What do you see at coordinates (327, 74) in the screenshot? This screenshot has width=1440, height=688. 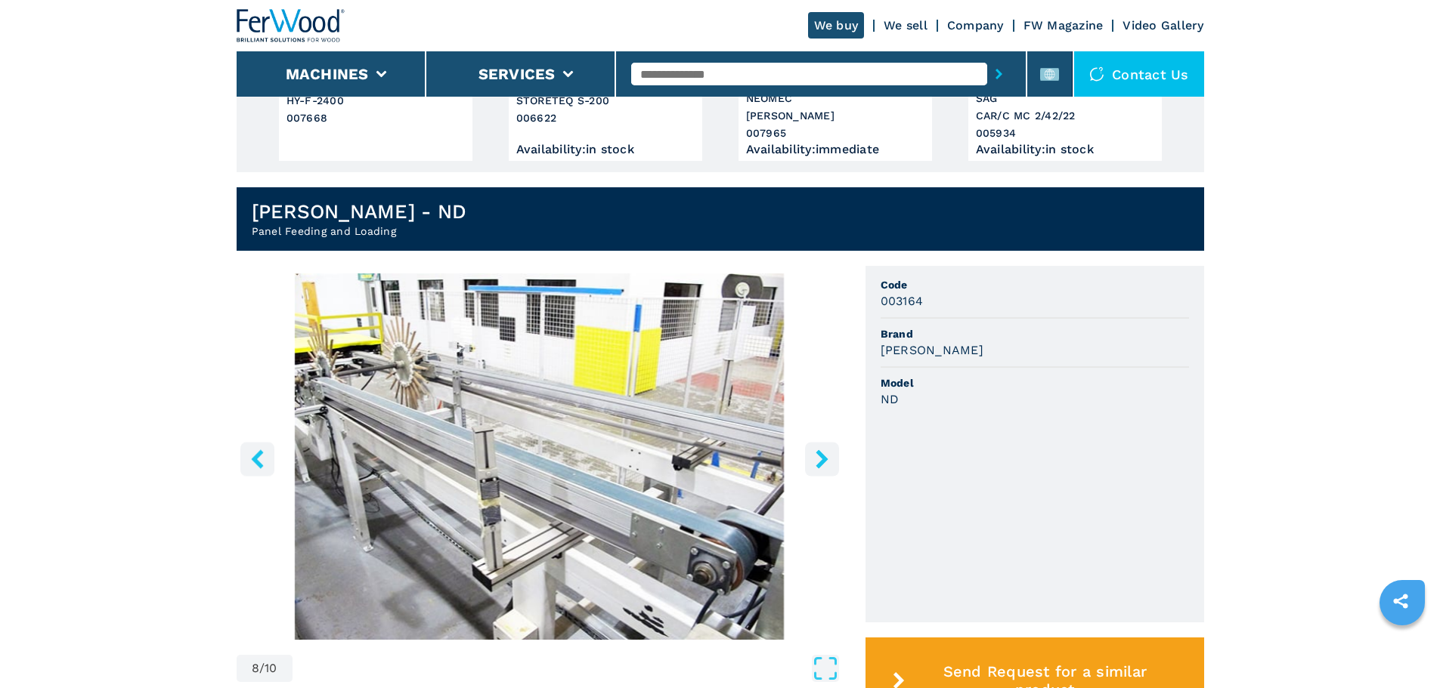 I see `button: Machines` at bounding box center [327, 74].